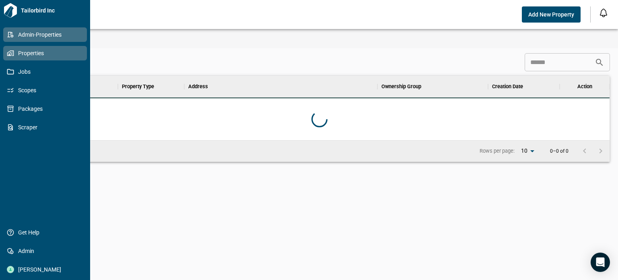  I want to click on p: Rows per page:, so click(497, 151).